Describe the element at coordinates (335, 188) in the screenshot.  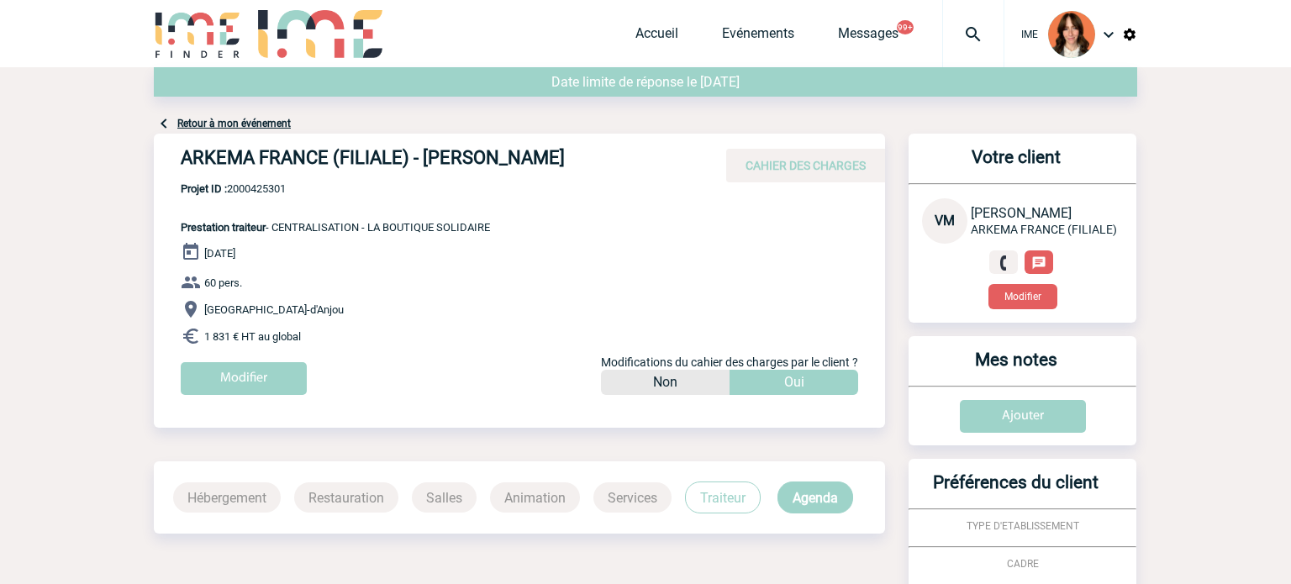
I see `span: 2000425301` at that location.